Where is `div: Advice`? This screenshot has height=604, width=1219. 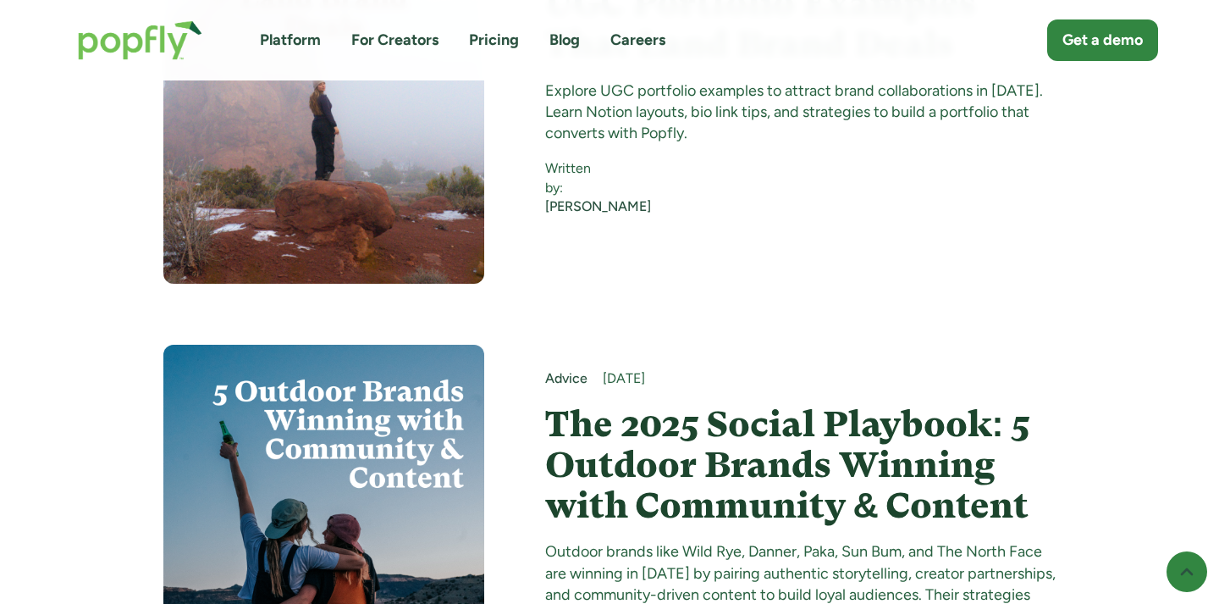 div: Advice is located at coordinates (566, 378).